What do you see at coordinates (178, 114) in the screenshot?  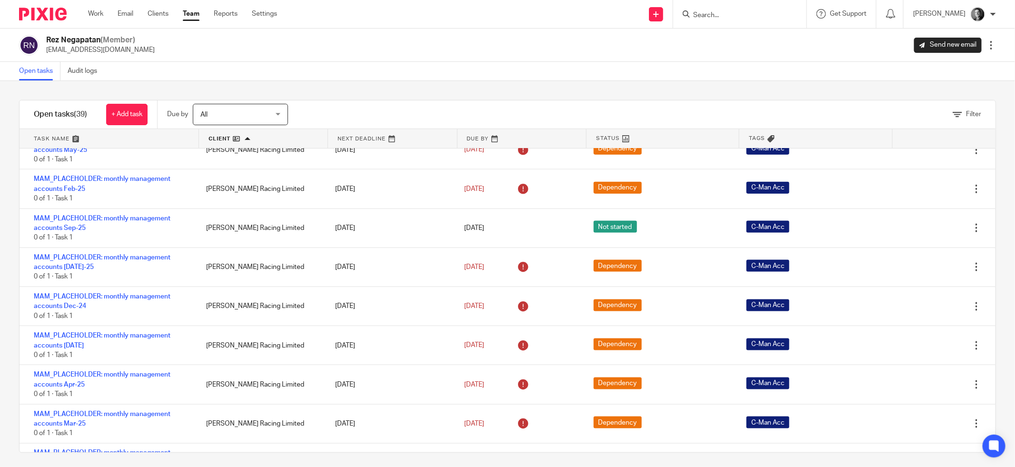 I see `p: Due by` at bounding box center [178, 114].